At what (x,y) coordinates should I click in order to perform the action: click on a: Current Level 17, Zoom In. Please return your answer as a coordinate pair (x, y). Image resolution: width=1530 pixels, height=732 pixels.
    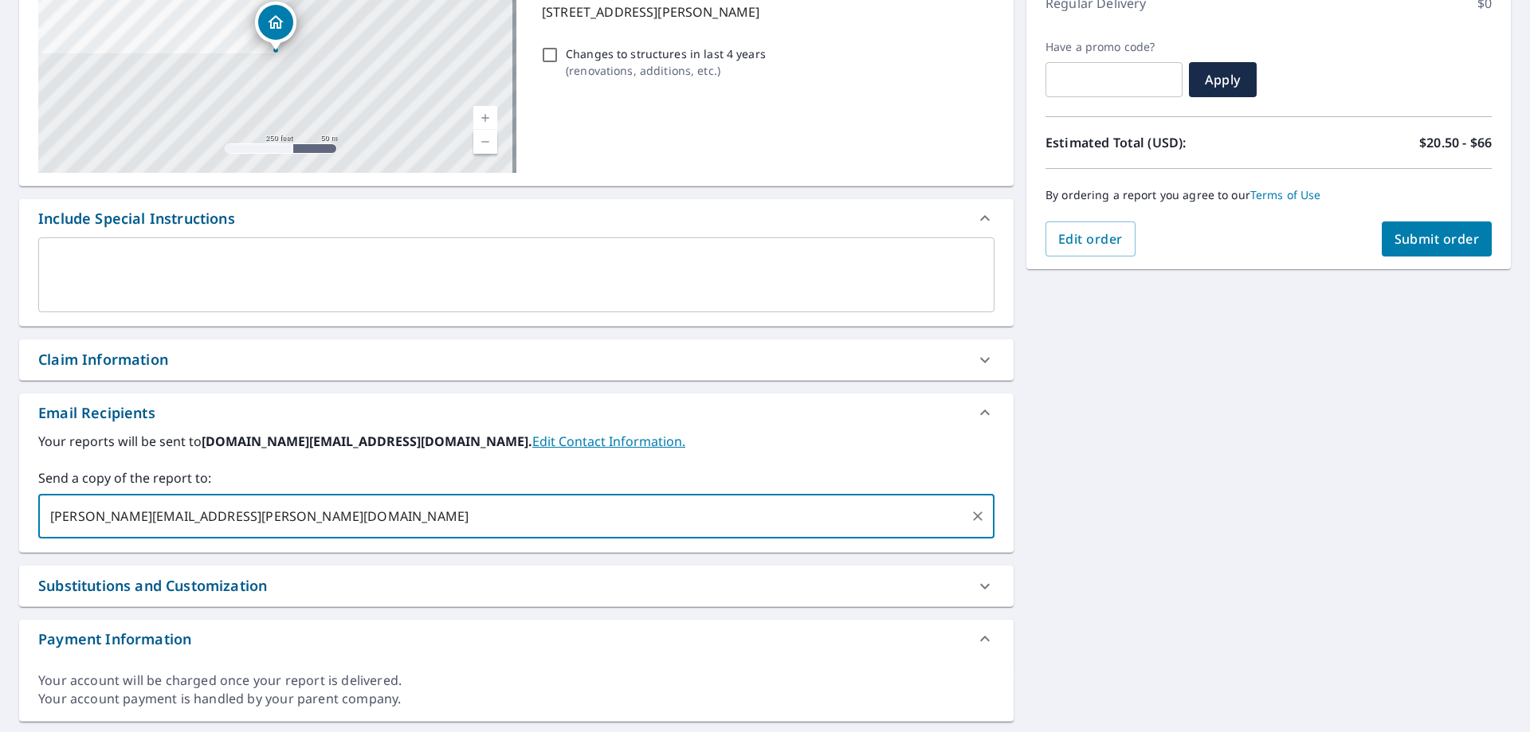
    Looking at the image, I should click on (485, 118).